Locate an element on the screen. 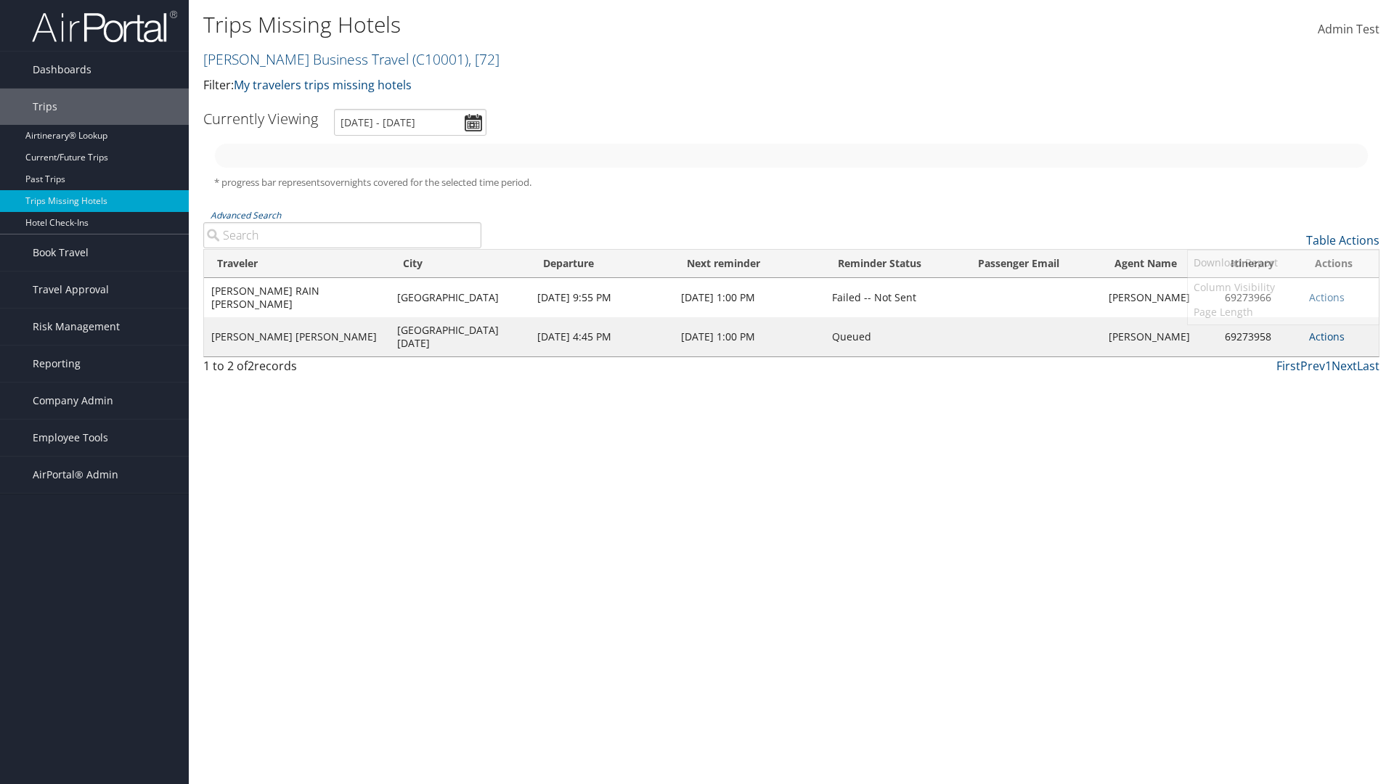 This screenshot has height=784, width=1394. span: Book Travel is located at coordinates (60, 253).